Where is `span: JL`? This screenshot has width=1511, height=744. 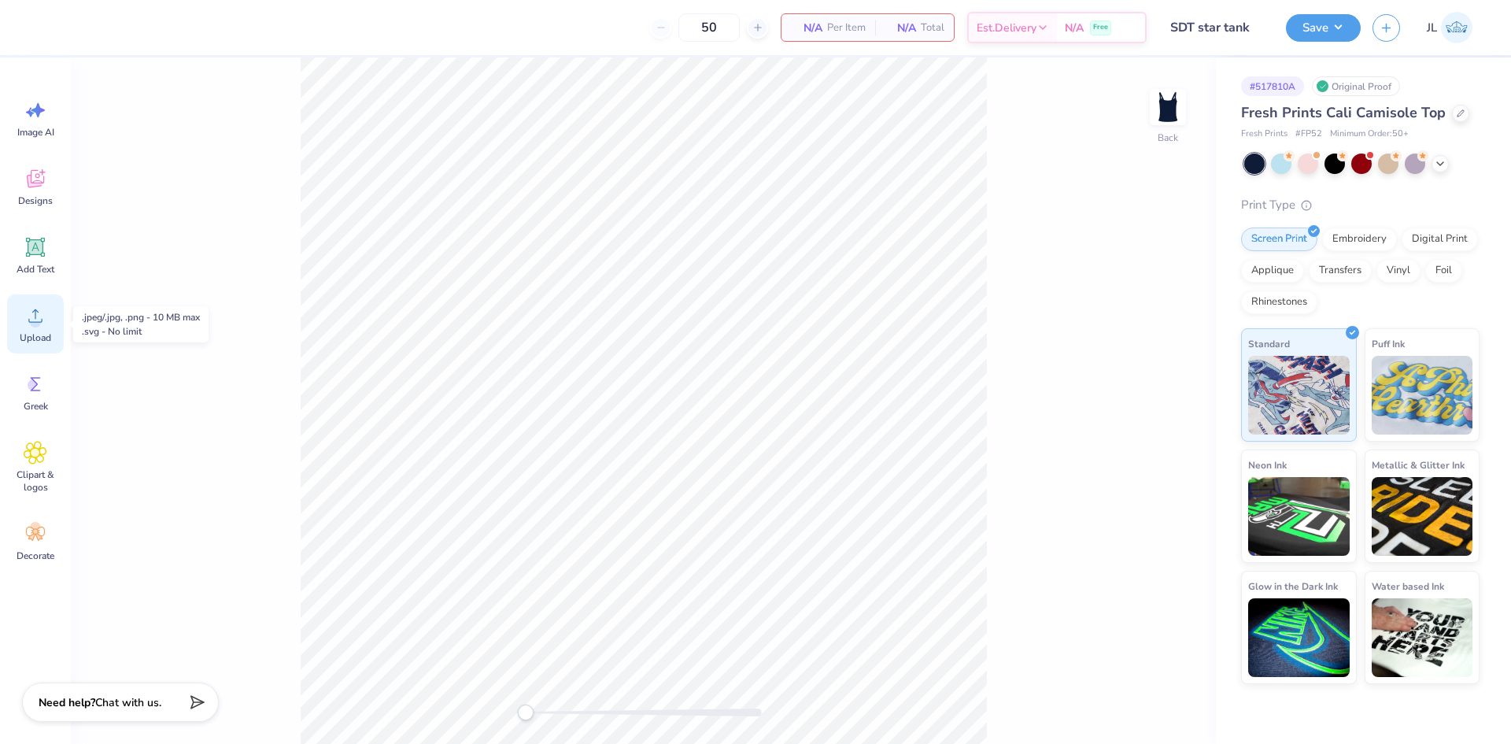 span: JL is located at coordinates (1432, 28).